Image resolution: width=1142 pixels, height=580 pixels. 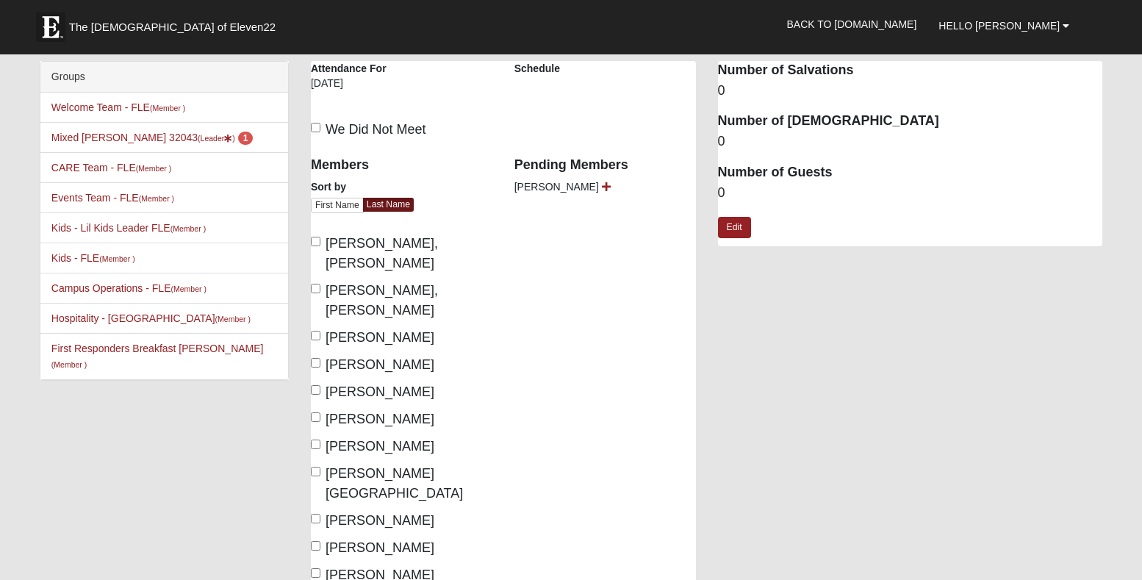 I want to click on a: Add Person to Group, so click(x=606, y=187).